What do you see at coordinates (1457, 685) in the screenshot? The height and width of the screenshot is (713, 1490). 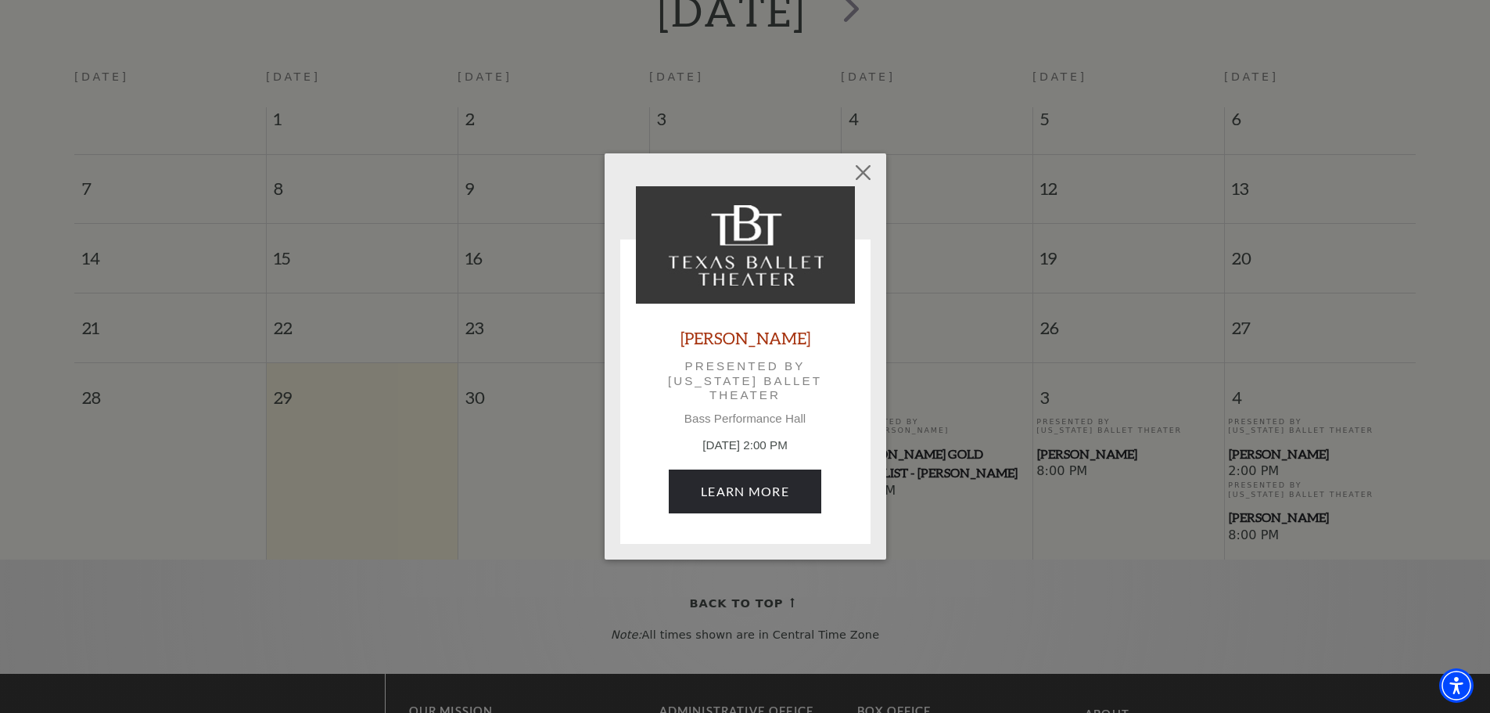 I see `div: Accessibility Menu` at bounding box center [1457, 685].